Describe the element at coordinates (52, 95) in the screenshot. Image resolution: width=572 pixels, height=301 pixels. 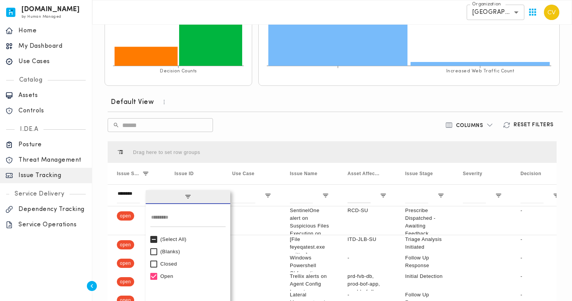
I see `p: Assets` at that location.